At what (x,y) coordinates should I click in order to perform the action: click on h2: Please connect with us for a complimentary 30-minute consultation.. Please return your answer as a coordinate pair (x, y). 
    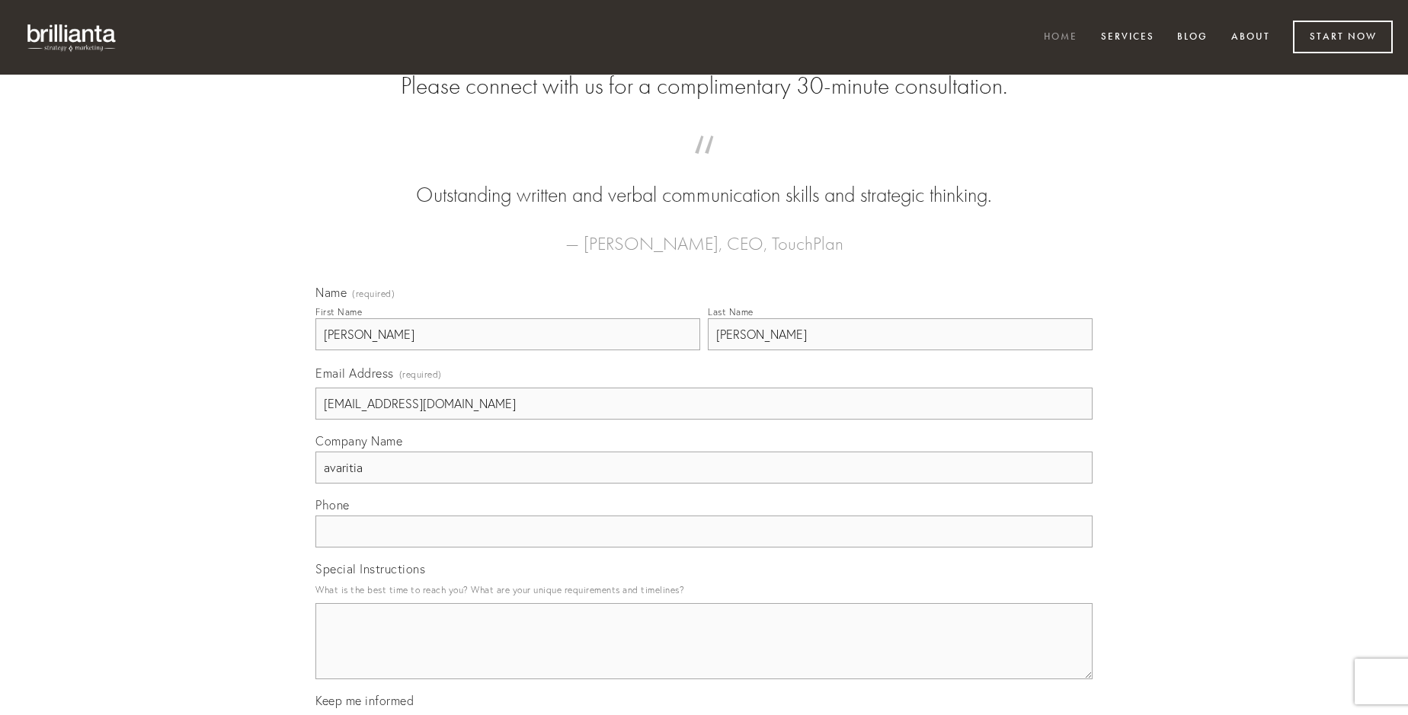
    Looking at the image, I should click on (704, 86).